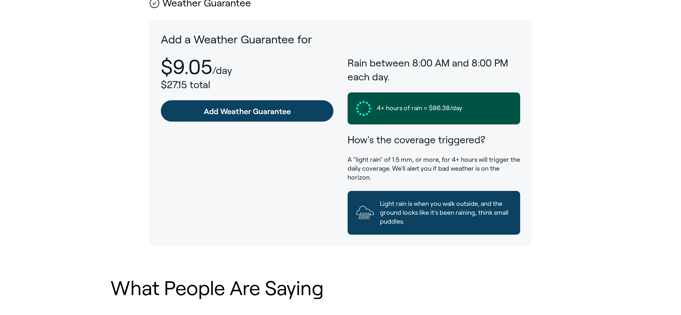 The height and width of the screenshot is (315, 681). What do you see at coordinates (340, 288) in the screenshot?
I see `h1: What People Are Saying` at bounding box center [340, 288].